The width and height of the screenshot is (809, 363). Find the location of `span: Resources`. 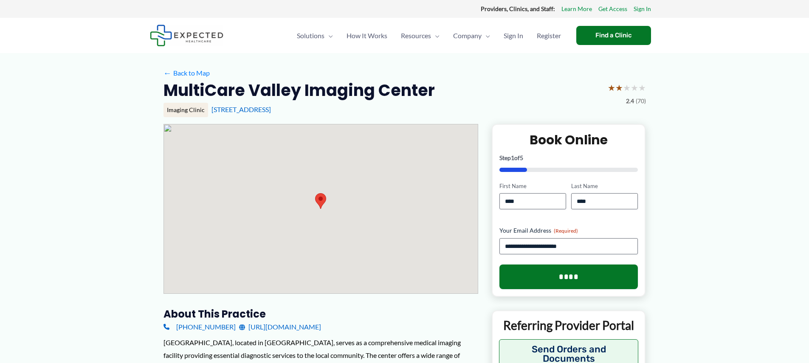

span: Resources is located at coordinates (416, 36).